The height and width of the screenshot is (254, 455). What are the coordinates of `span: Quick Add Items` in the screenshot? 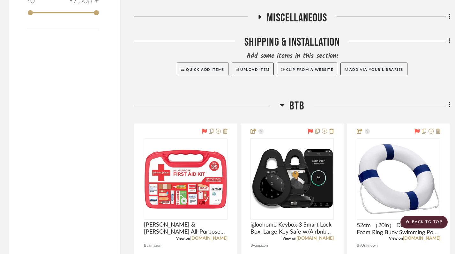 It's located at (205, 70).